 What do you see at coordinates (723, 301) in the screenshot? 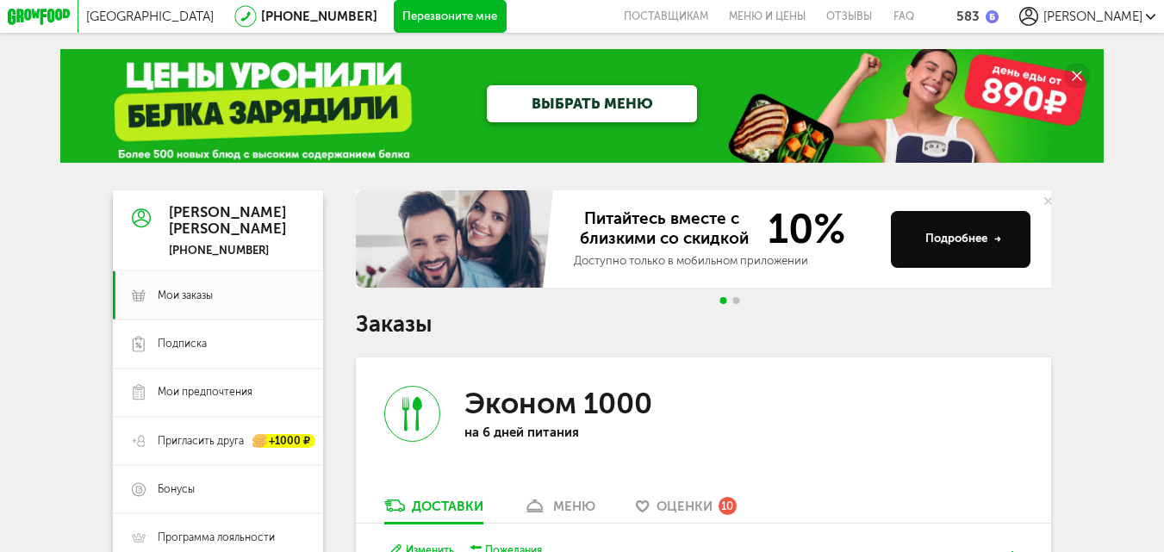
I see `span: Go to slide 1` at bounding box center [723, 301].